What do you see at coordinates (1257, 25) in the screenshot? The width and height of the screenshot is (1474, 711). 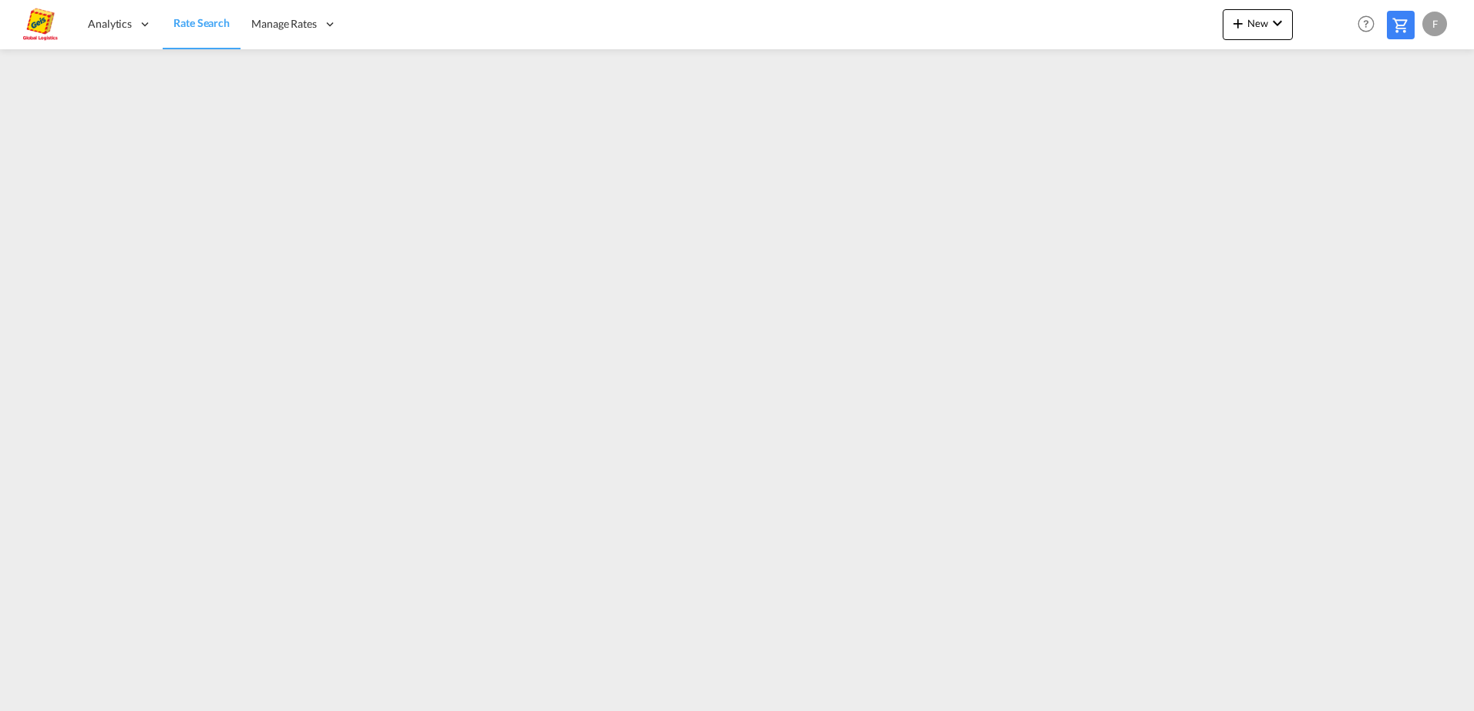 I see `button: icon-plus 400-fgNewicon-chevron-down` at bounding box center [1257, 25].